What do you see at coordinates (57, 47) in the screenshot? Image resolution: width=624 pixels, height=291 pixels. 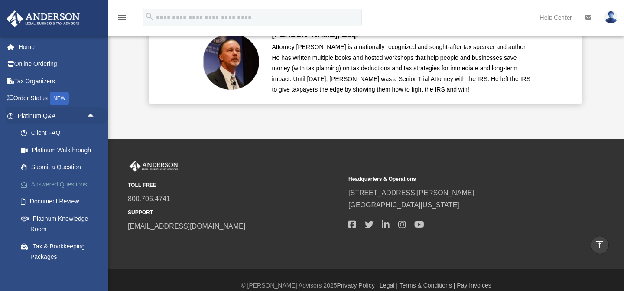 I see `a: Home` at bounding box center [57, 47].